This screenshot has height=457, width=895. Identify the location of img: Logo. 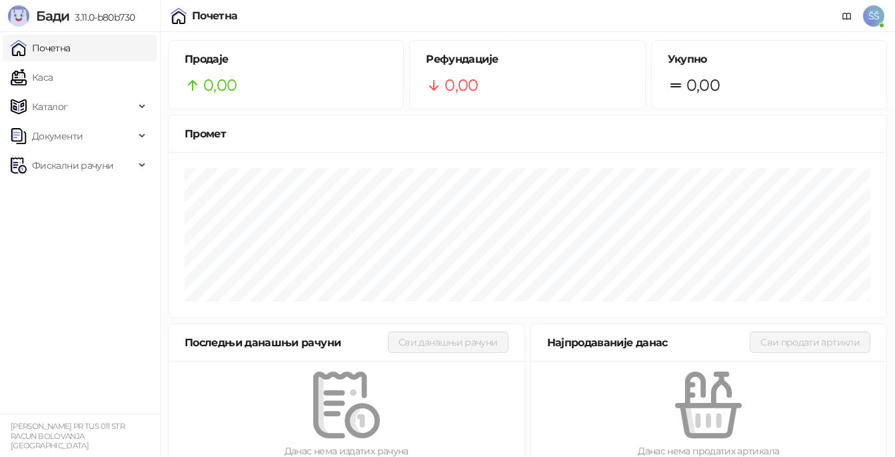
(19, 16).